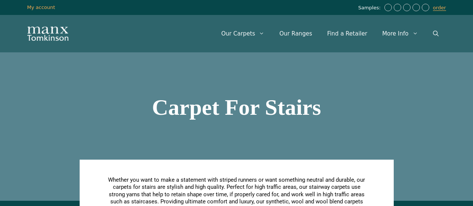 The width and height of the screenshot is (473, 206). I want to click on a: Find a Retailer, so click(347, 34).